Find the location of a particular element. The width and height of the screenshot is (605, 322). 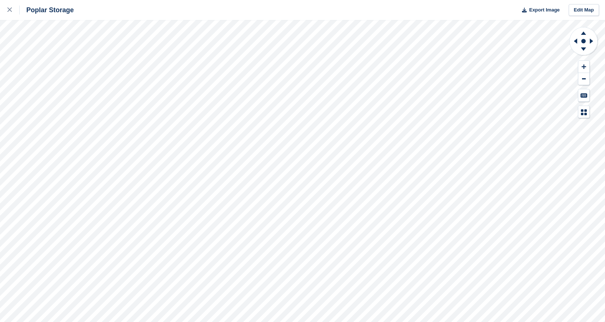

button: Export Image is located at coordinates (539, 10).